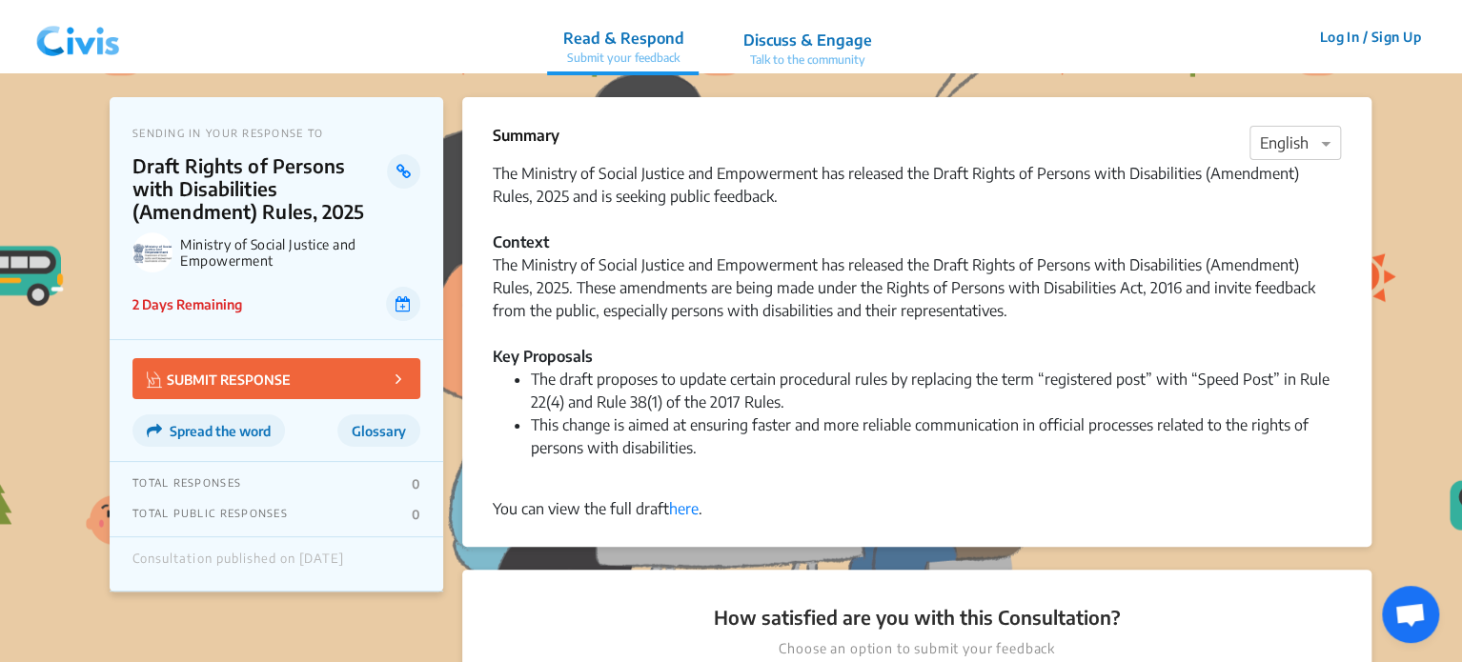 Image resolution: width=1462 pixels, height=662 pixels. Describe the element at coordinates (378, 431) in the screenshot. I see `span: Glossary` at that location.